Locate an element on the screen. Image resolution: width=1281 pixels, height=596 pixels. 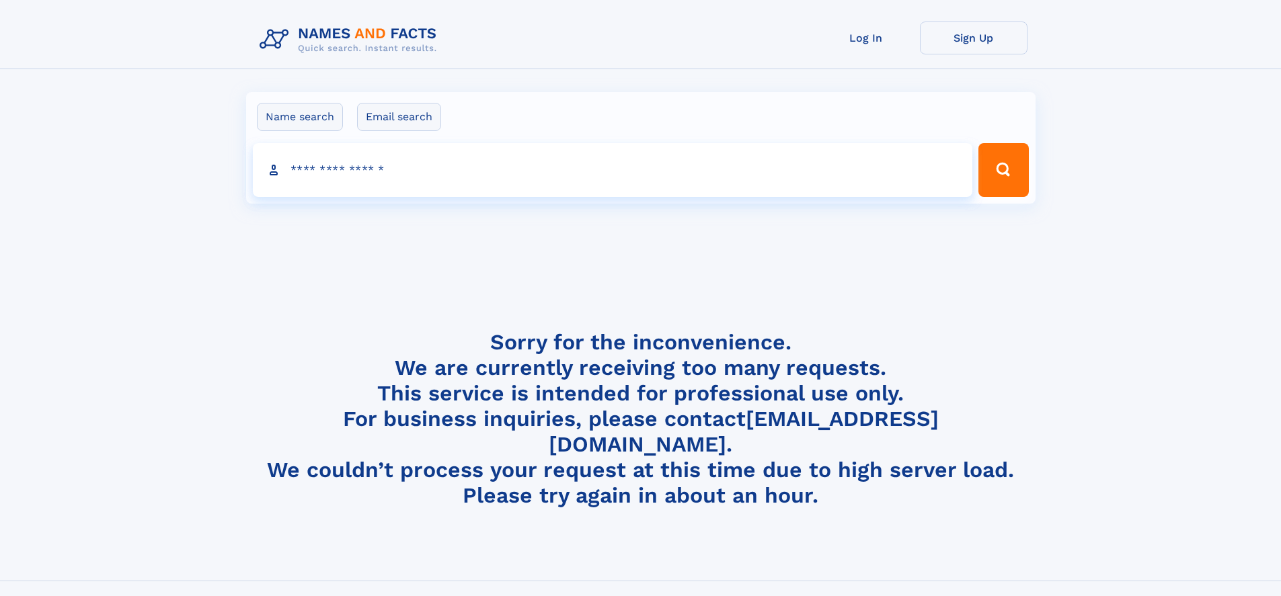
h4: Sorry for the inconvenience. We are currently receiving too many requests. This service is intend... is located at coordinates (641, 419).